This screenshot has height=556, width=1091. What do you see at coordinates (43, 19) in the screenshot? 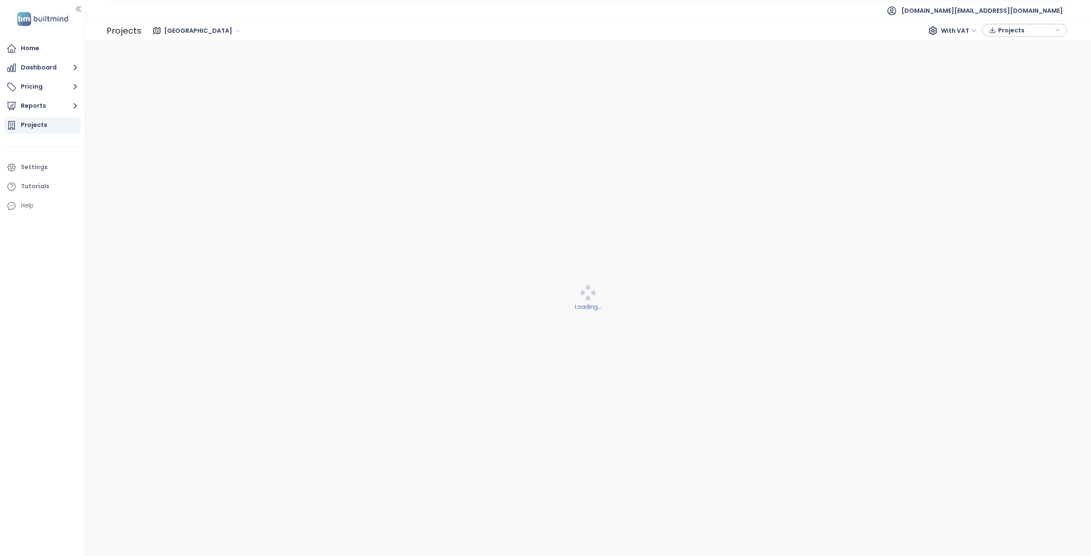
I see `img: logo` at bounding box center [43, 19].